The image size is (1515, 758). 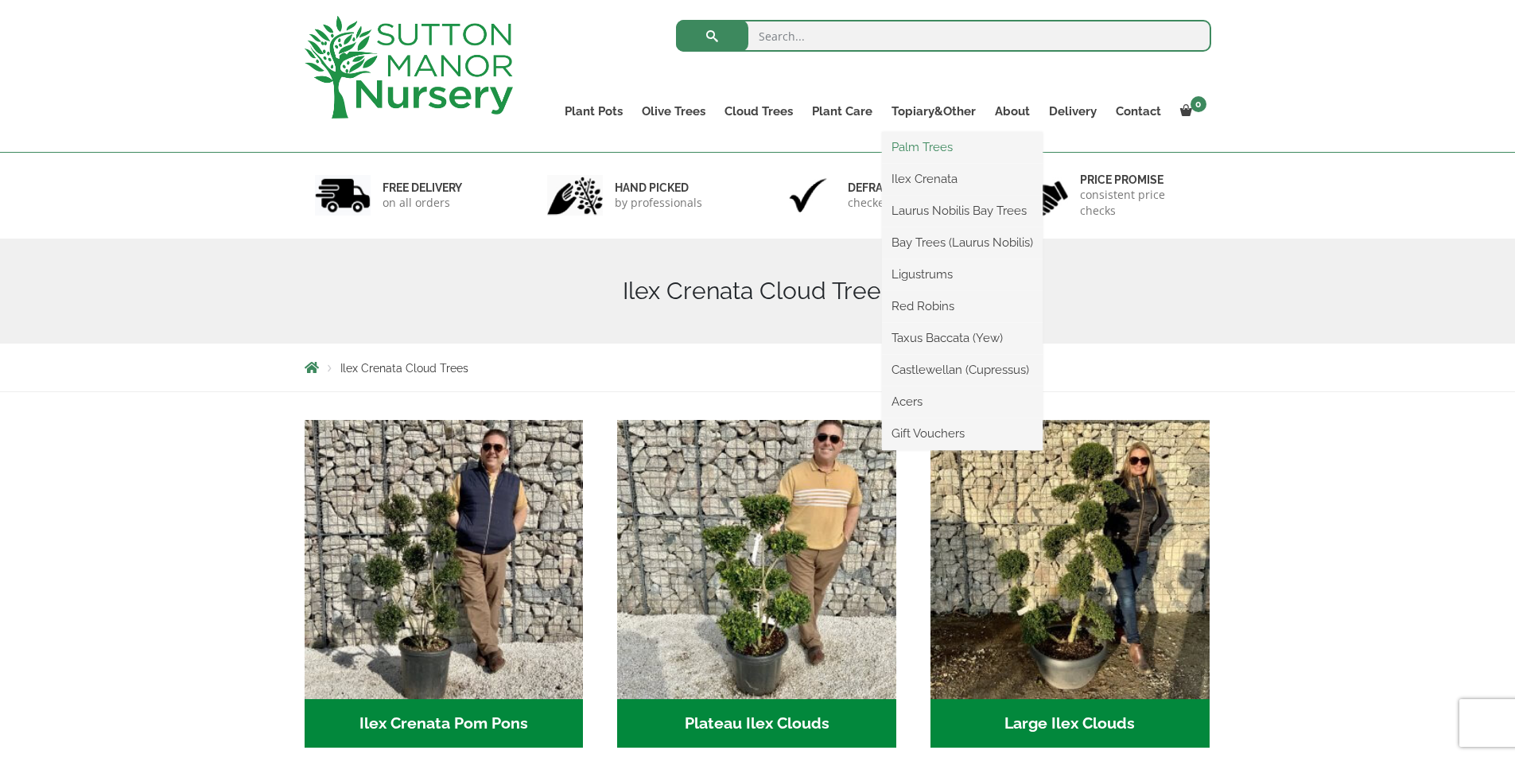 I want to click on nav: Breadcrumbs, so click(x=758, y=367).